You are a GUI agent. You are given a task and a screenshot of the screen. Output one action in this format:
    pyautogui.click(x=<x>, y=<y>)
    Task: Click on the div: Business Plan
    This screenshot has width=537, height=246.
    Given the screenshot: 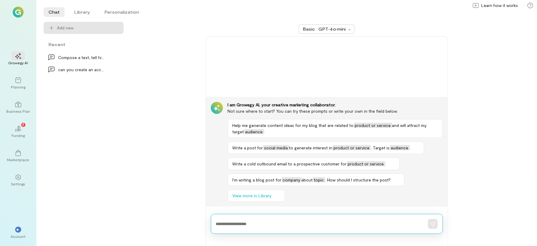 What is the action you would take?
    pyautogui.click(x=18, y=111)
    